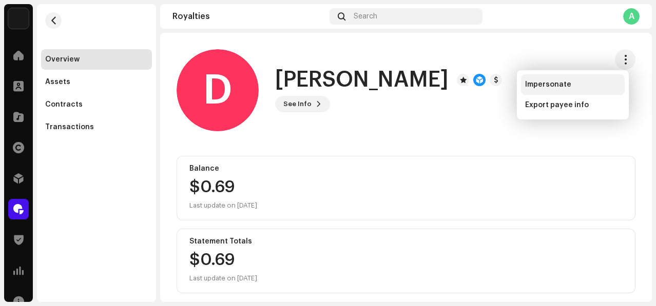 This screenshot has width=656, height=306. Describe the element at coordinates (249, 16) in the screenshot. I see `div: Royalties` at that location.